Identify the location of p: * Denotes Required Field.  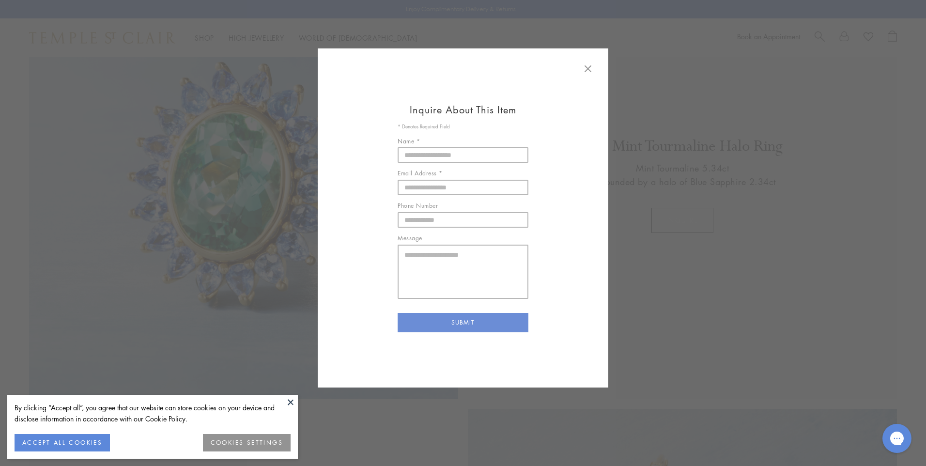
(463, 126).